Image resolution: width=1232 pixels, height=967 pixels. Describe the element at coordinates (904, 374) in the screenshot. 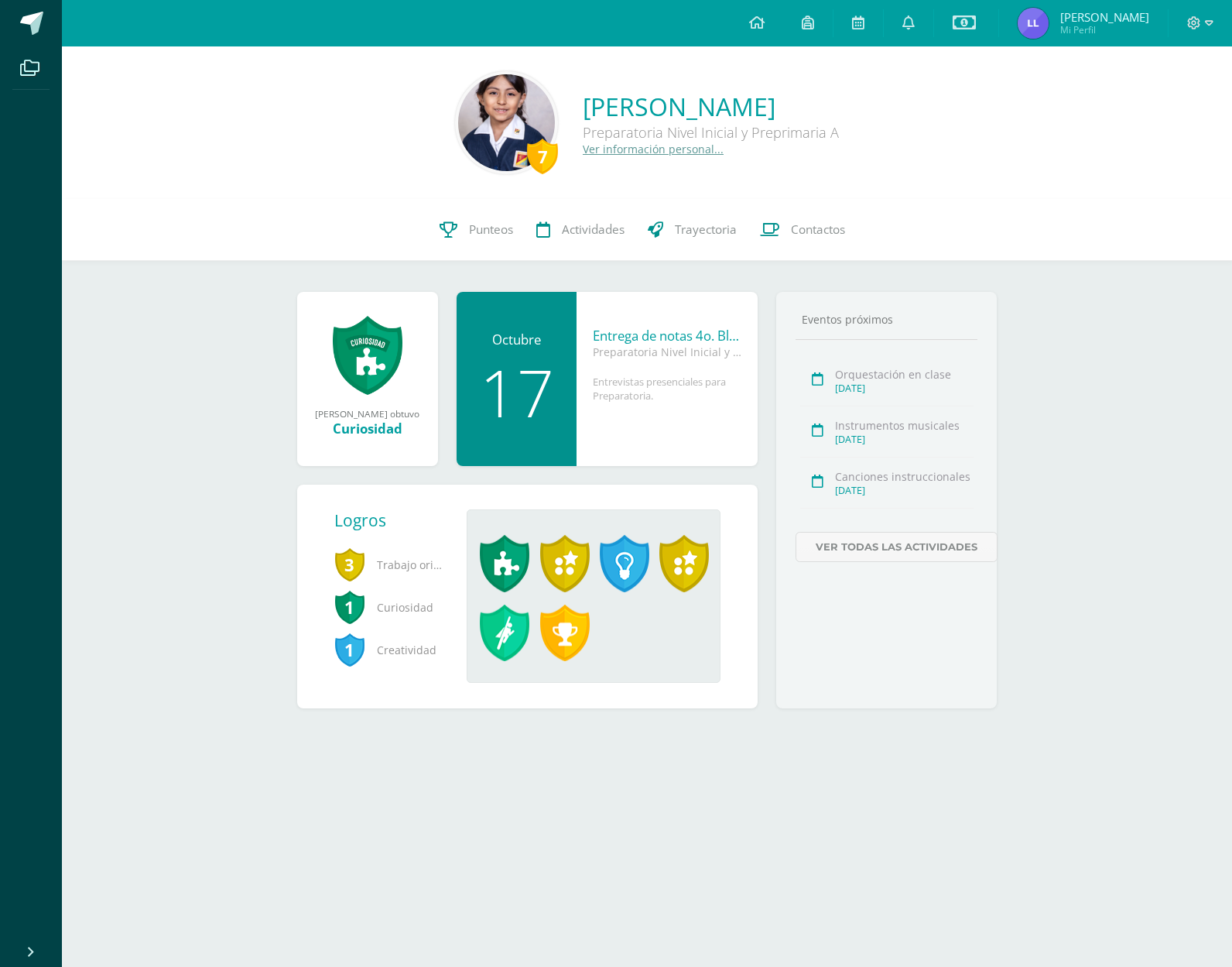

I see `div: Orquestación en clase` at that location.